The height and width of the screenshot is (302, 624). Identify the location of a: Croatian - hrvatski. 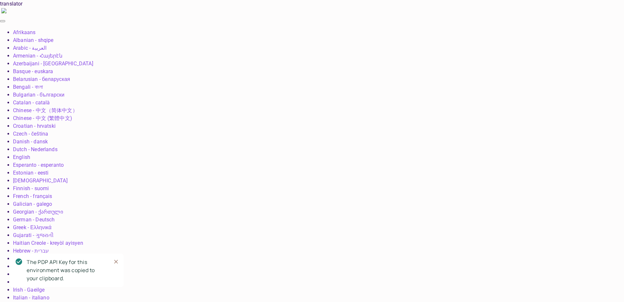
(34, 126).